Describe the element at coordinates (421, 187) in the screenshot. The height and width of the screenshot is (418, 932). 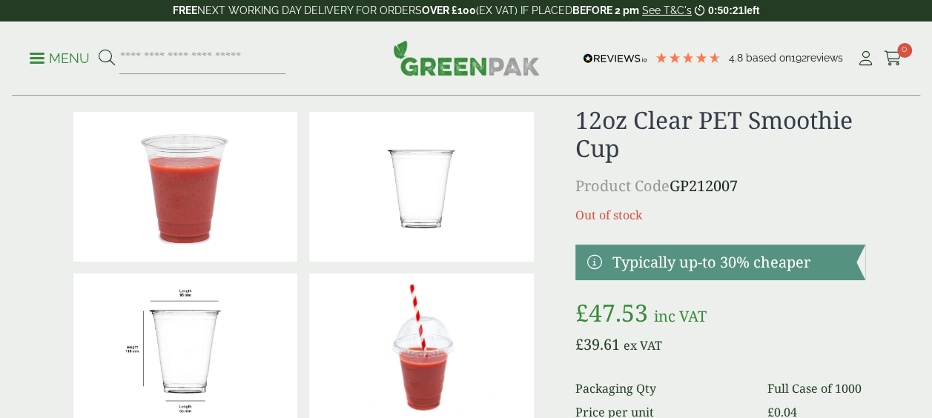
I see `img: 12oz Clear PET Smoothie Cup 0` at that location.